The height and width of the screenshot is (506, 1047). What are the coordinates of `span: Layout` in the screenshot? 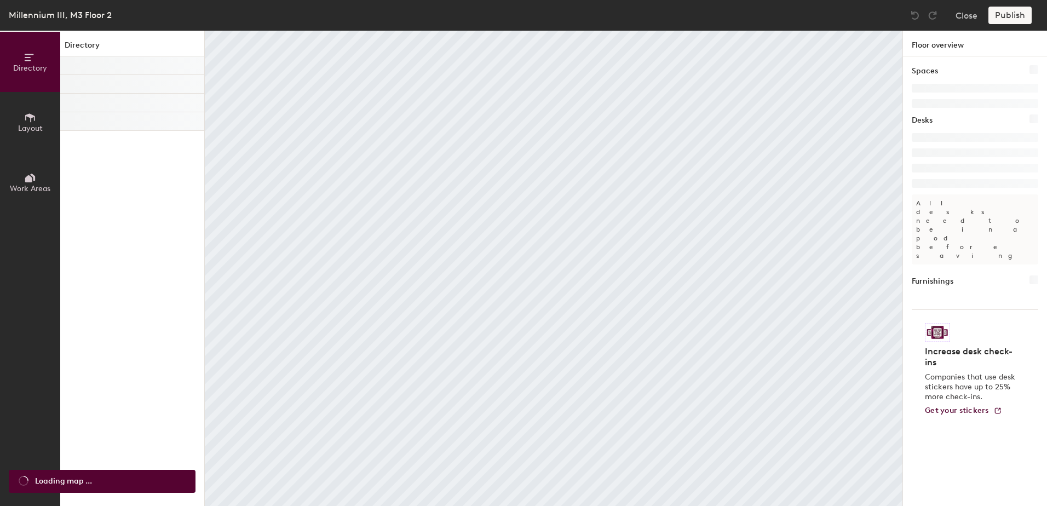 It's located at (30, 128).